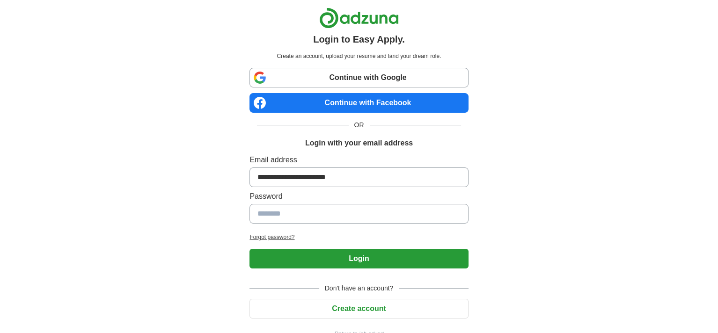 Image resolution: width=718 pixels, height=333 pixels. Describe the element at coordinates (358, 237) in the screenshot. I see `a: Forgot password?` at that location.